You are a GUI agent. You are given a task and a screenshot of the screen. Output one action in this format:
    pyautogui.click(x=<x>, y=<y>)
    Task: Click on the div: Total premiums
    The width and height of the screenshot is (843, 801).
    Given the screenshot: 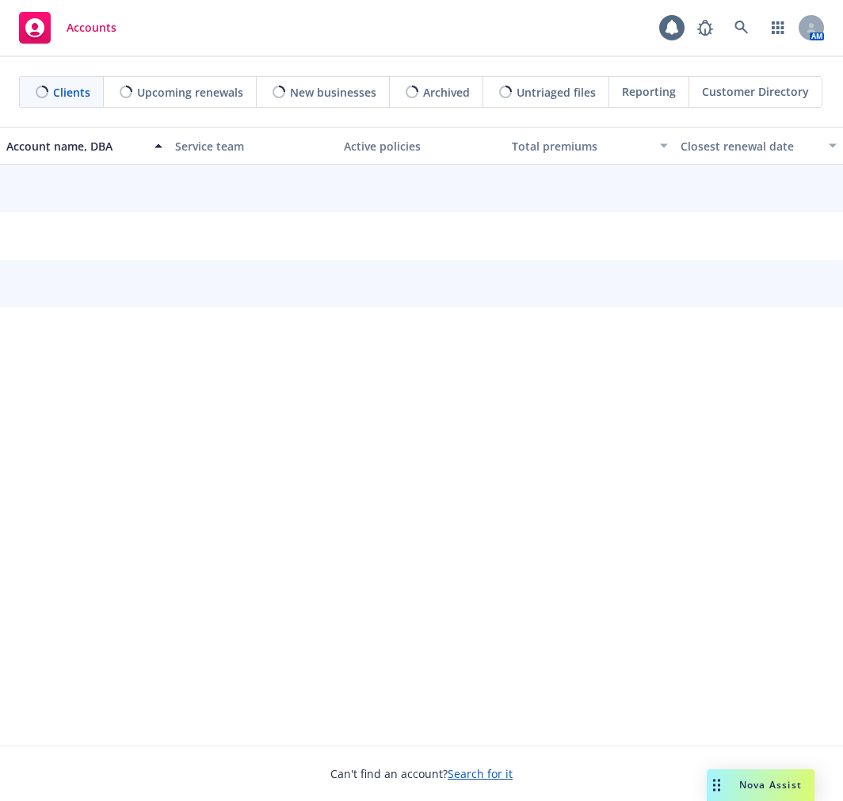 What is the action you would take?
    pyautogui.click(x=580, y=146)
    